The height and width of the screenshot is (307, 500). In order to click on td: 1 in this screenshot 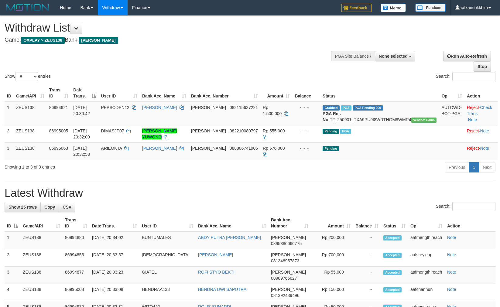, I will do `click(12, 241)`.